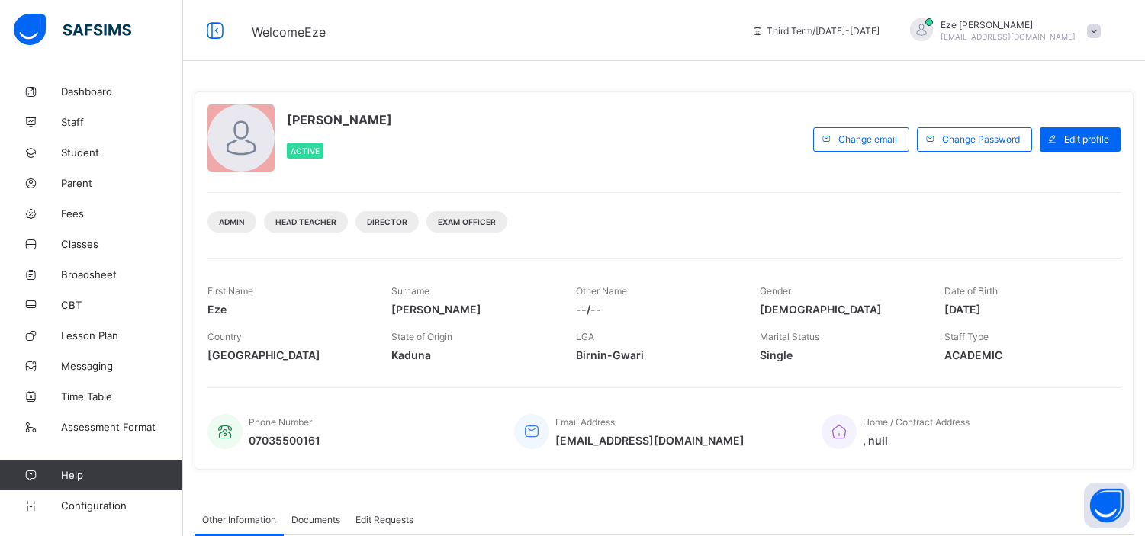 This screenshot has width=1145, height=536. I want to click on span: Change email, so click(867, 139).